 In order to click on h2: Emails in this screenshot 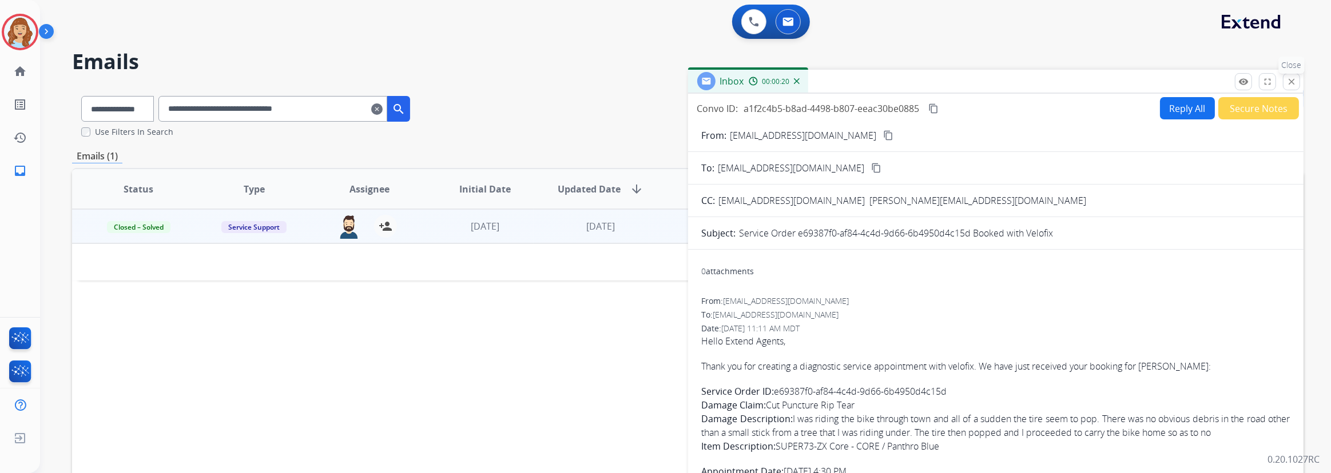, I will do `click(687, 62)`.